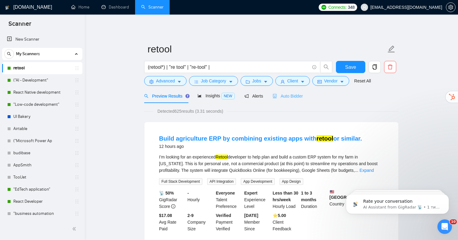 The image size is (458, 240). What do you see at coordinates (331, 81) in the screenshot?
I see `span: Vendor` at bounding box center [331, 81].